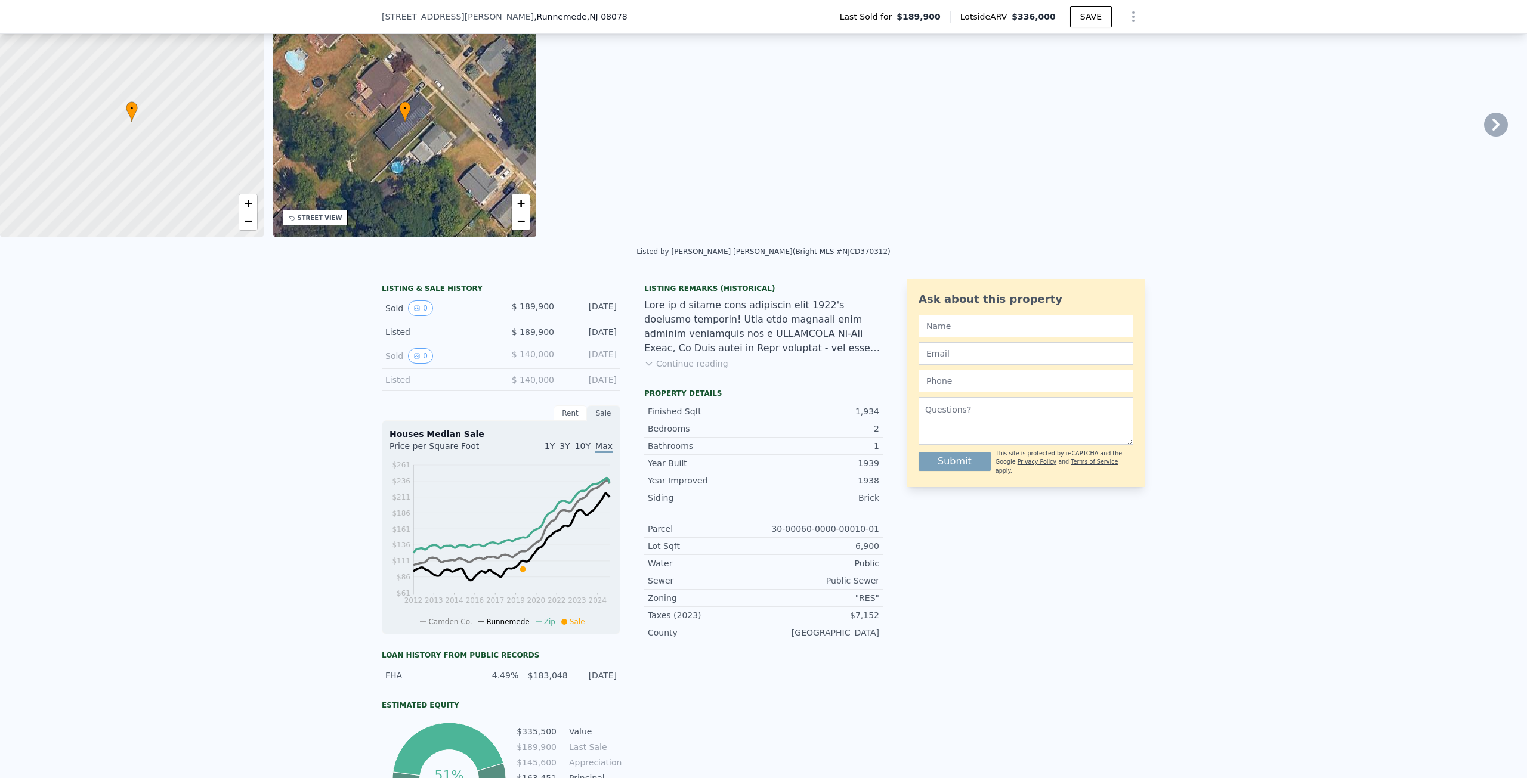  What do you see at coordinates (434, 601) in the screenshot?
I see `tspan: 2013` at bounding box center [434, 601].